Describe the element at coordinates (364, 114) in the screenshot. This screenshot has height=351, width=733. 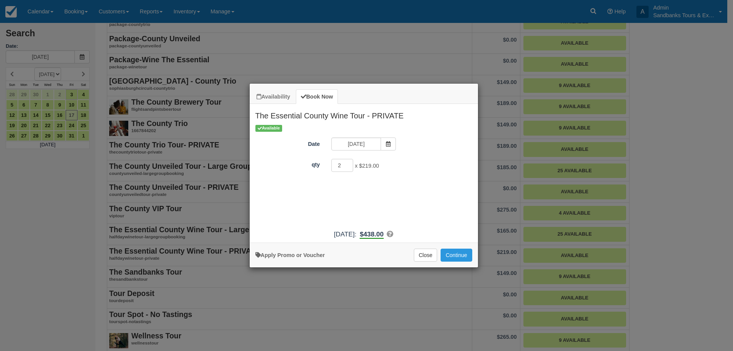
I see `h2: The Essential County Wine Tour - PRIVATE` at that location.